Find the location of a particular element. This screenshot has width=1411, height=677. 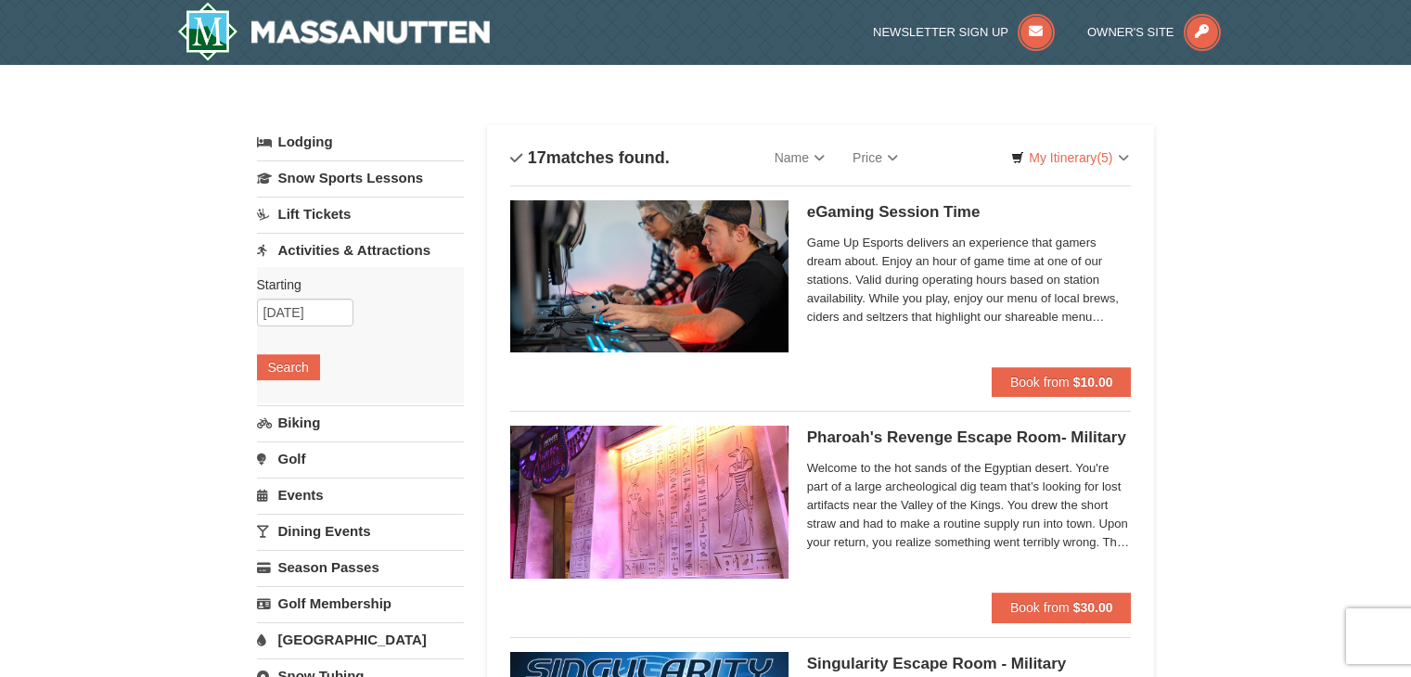

a: Golf is located at coordinates (360, 458).